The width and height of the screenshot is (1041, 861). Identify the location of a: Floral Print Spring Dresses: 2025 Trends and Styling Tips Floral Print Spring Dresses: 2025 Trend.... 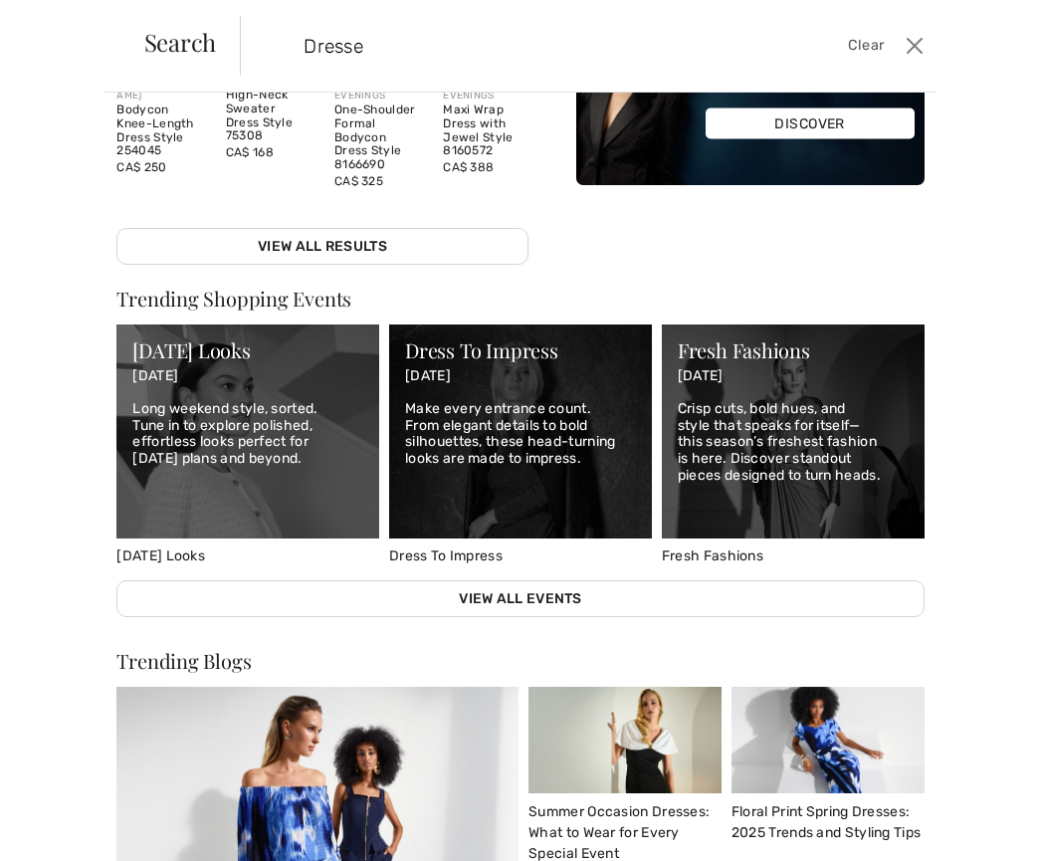
(828, 763).